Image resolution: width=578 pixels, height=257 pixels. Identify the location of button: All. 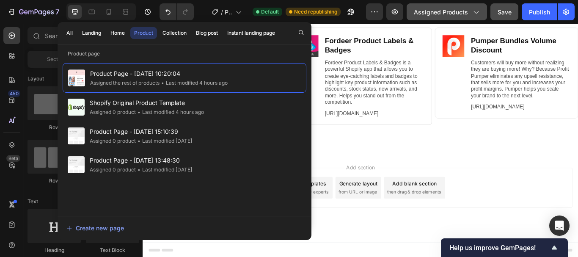
(69, 33).